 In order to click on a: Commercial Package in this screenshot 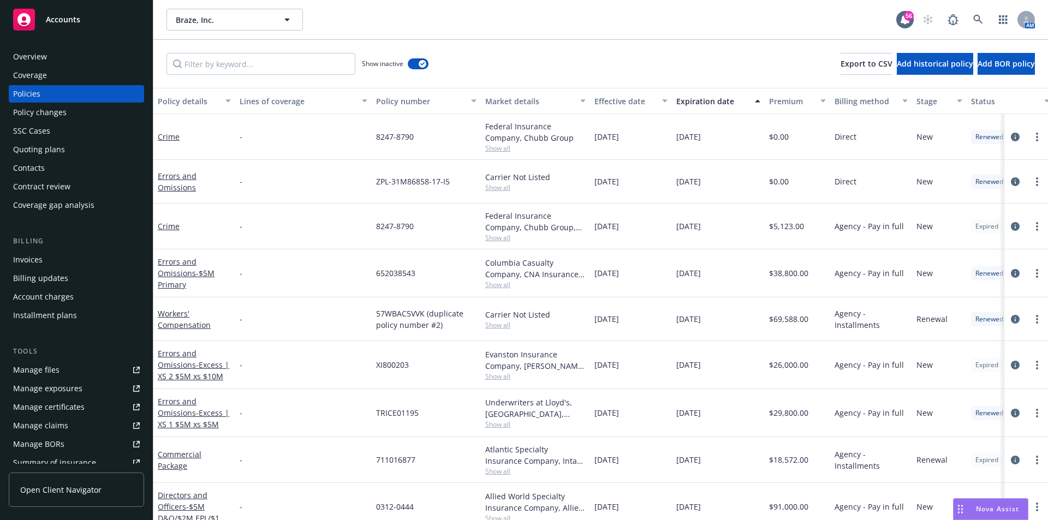, I will do `click(180, 460)`.